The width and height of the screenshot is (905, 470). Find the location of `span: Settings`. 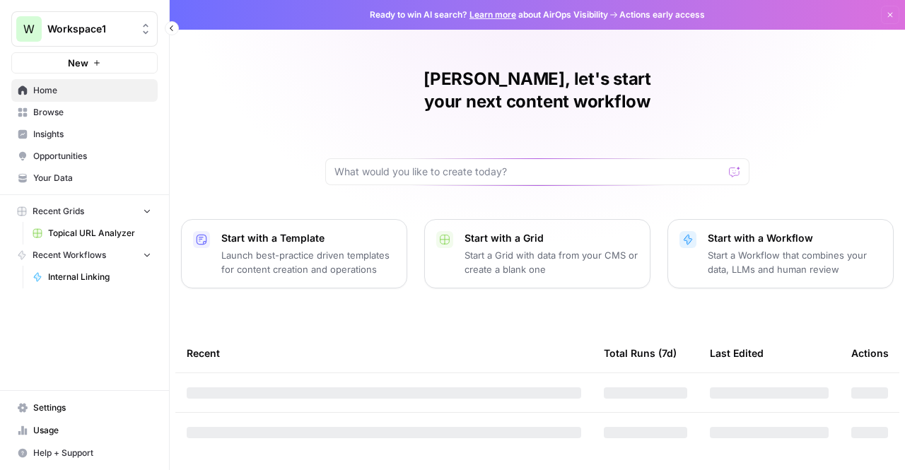

span: Settings is located at coordinates (92, 408).